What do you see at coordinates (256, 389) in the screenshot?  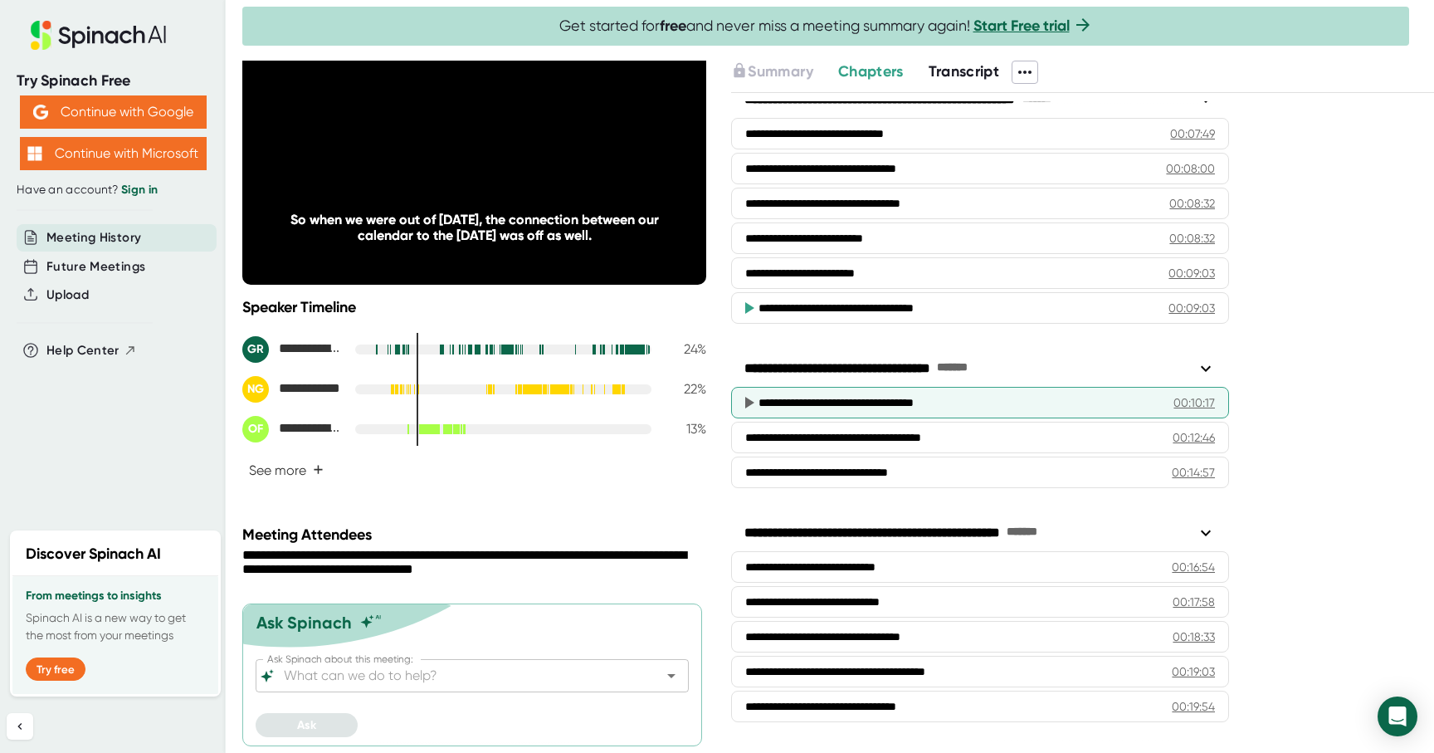 I see `div: NG` at bounding box center [256, 389].